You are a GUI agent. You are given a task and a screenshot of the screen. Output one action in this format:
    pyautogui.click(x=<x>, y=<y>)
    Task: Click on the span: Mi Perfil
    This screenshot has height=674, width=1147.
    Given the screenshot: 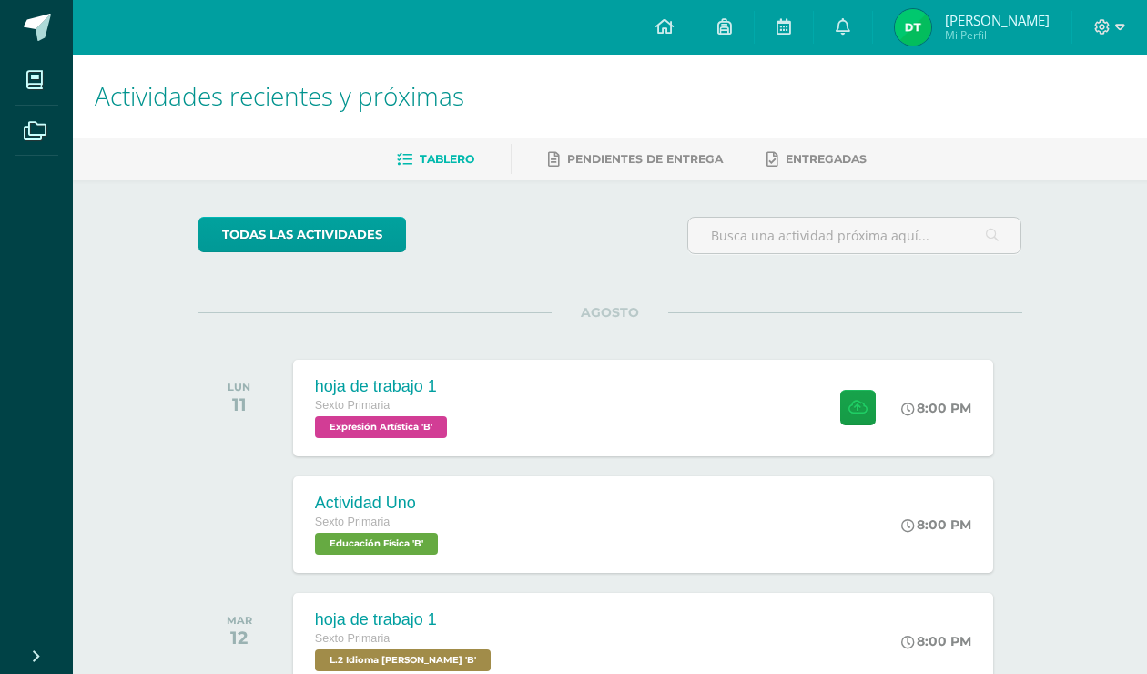 What is the action you would take?
    pyautogui.click(x=997, y=35)
    